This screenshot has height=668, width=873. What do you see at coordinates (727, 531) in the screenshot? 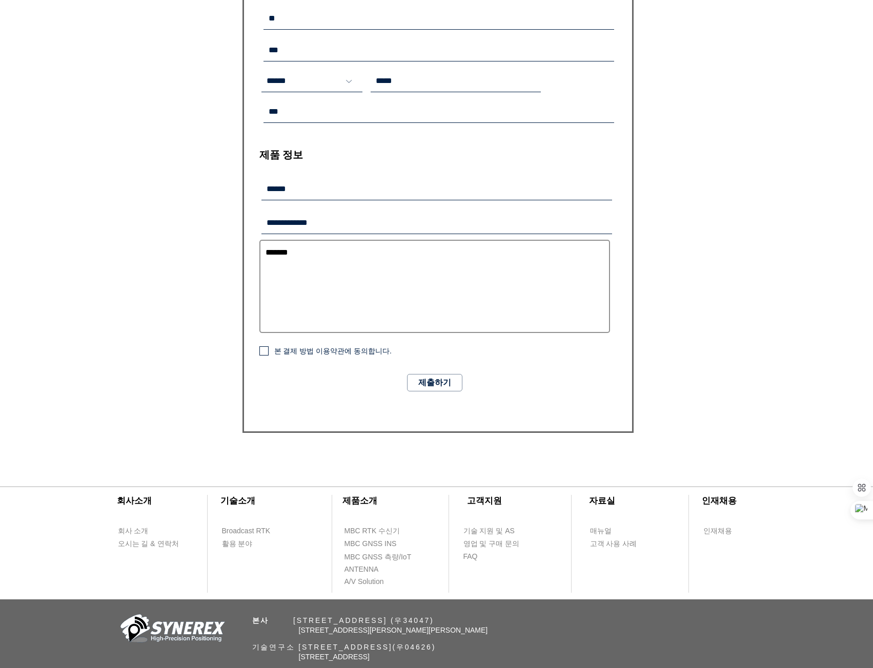
I see `a: 인재채용` at bounding box center [727, 531].